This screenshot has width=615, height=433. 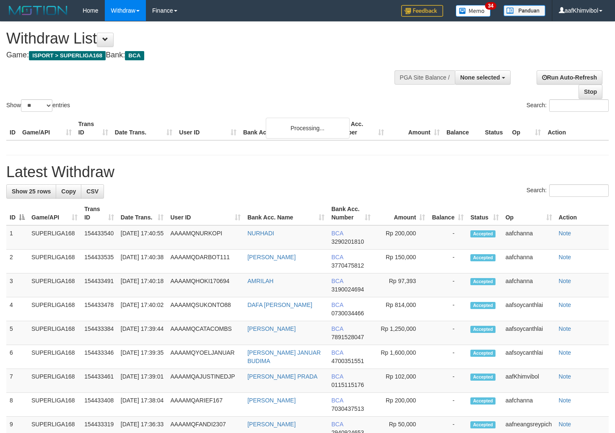 What do you see at coordinates (67, 56) in the screenshot?
I see `span: ISPORT > SUPERLIGA168` at bounding box center [67, 56].